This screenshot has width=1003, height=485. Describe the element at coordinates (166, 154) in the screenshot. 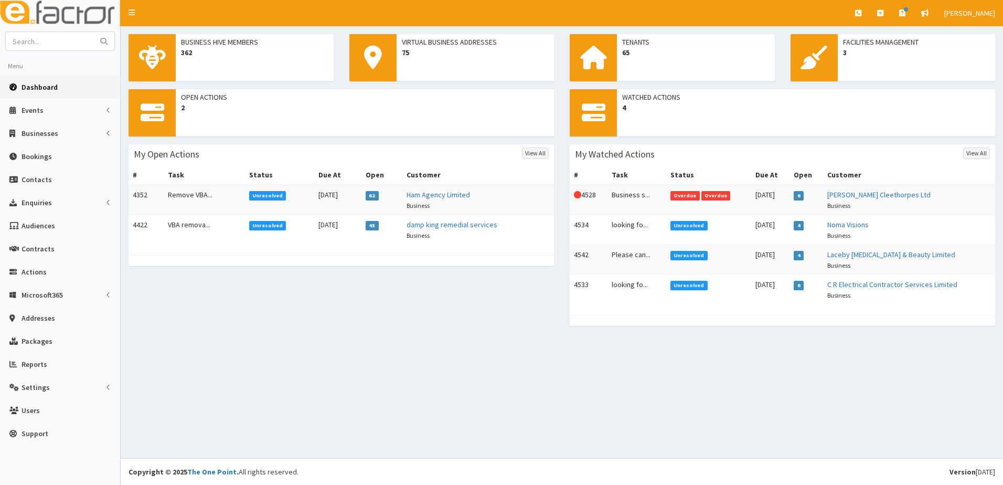

I see `h3: My Open Actions` at that location.